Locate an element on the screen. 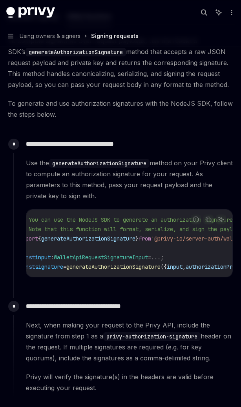  span: Use the method on your Privy client to compute an authorization signature for your request. As pa... is located at coordinates (129, 179).